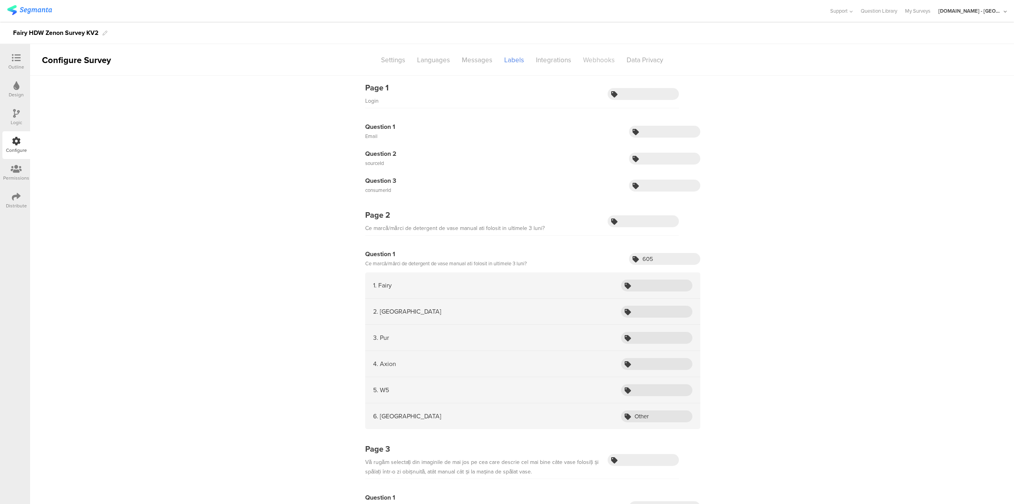  Describe the element at coordinates (381, 154) in the screenshot. I see `div: Question 2` at that location.